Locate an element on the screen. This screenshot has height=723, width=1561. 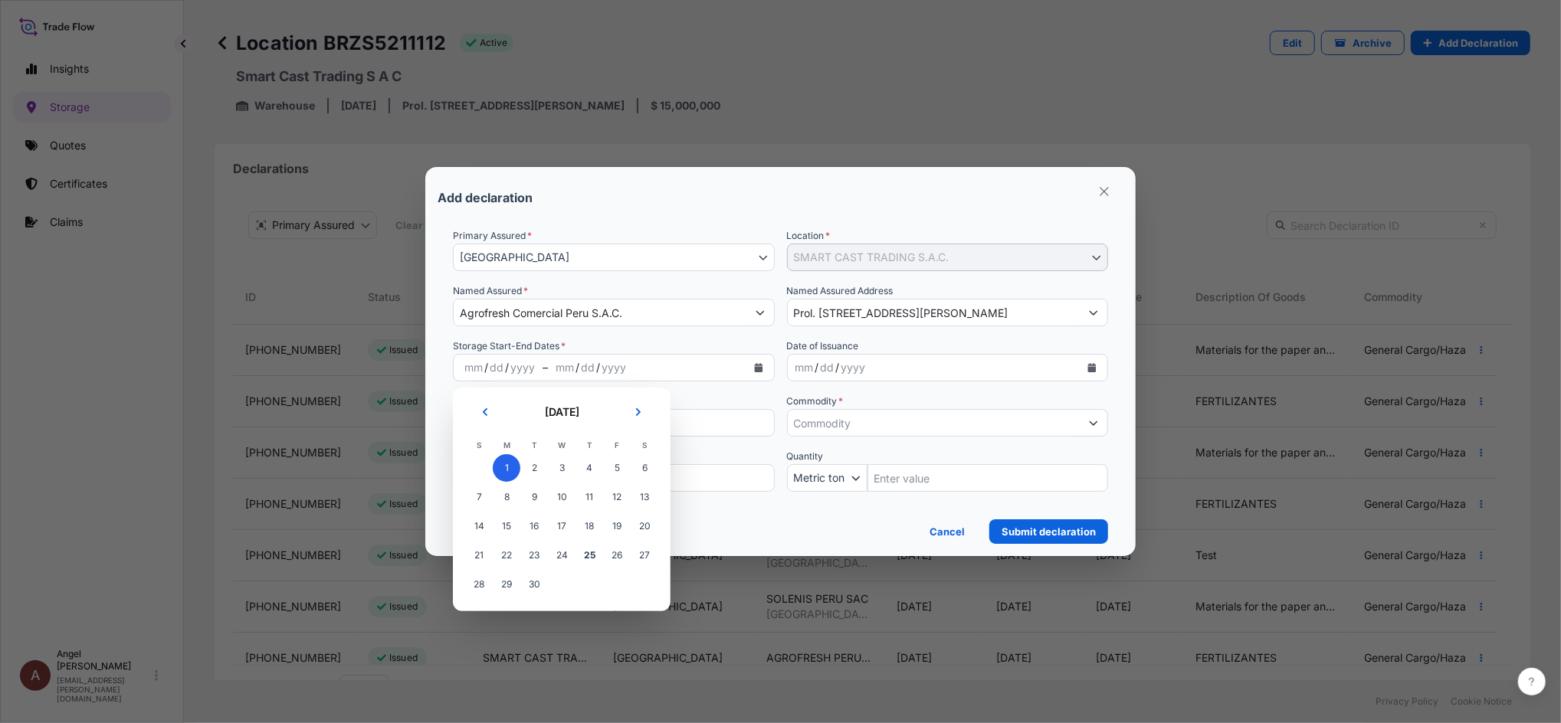
button: Calendar is located at coordinates (1092, 368).